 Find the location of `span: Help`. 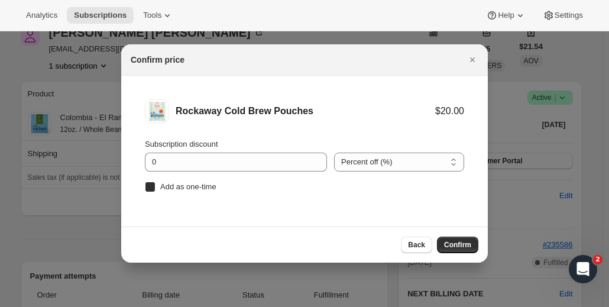

span: Help is located at coordinates (505, 15).